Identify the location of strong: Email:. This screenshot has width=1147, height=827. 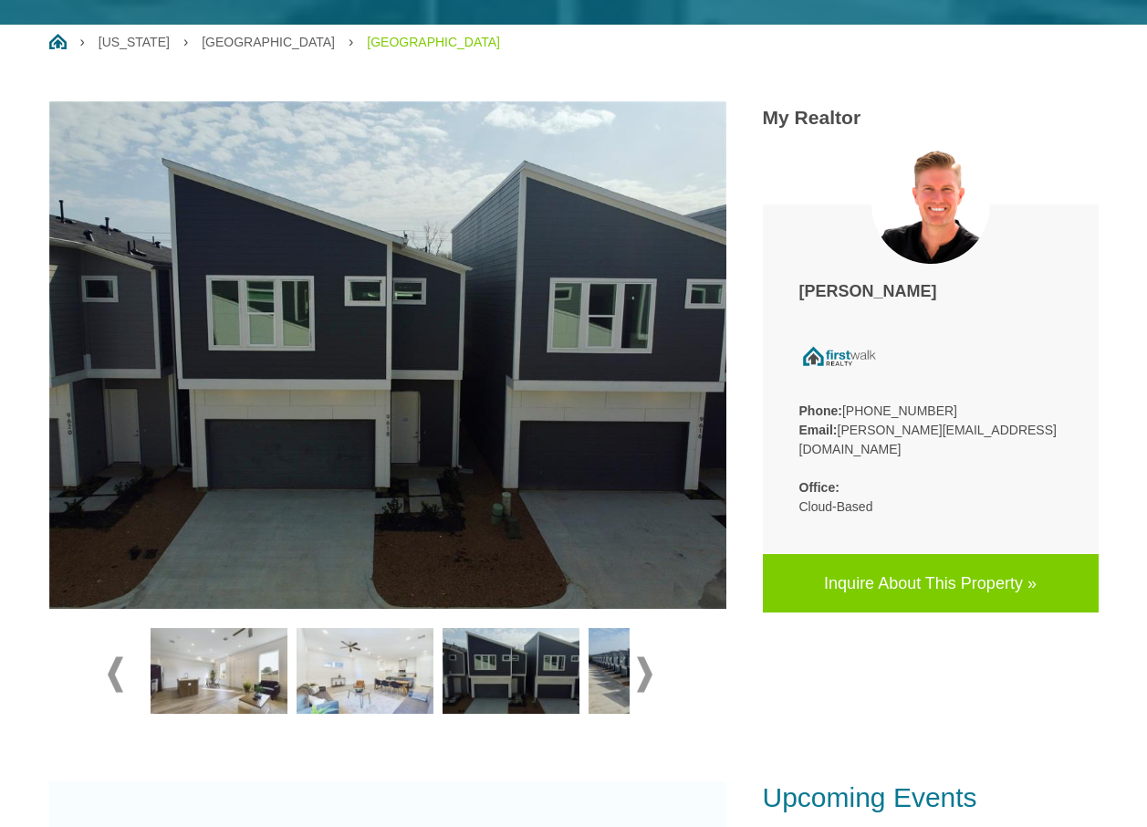
(819, 430).